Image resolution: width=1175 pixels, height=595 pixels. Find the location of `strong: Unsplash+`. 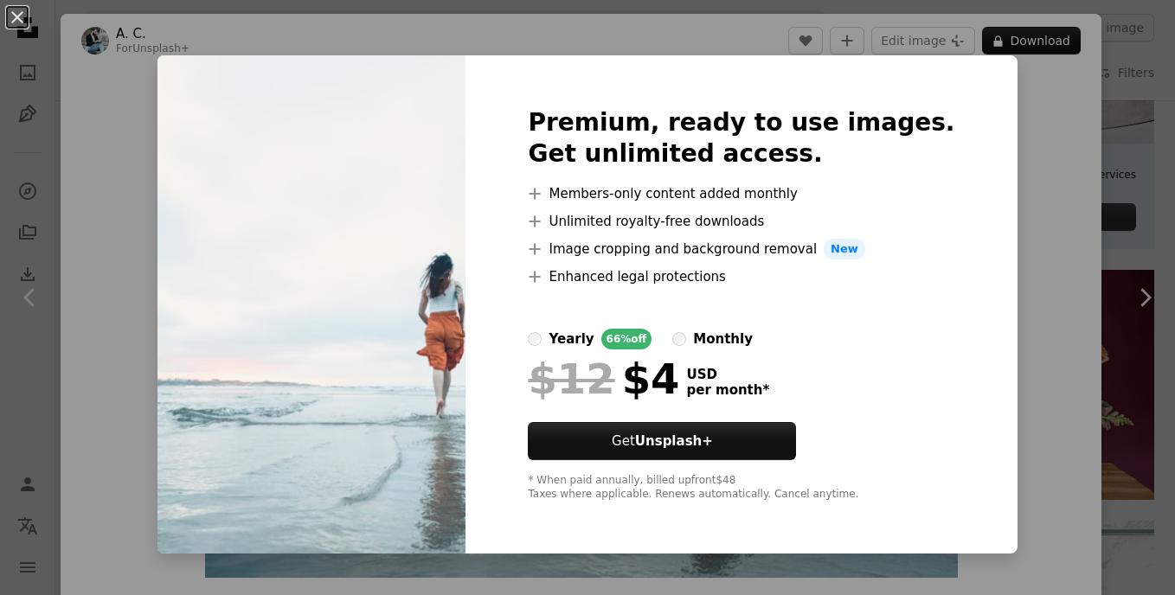

strong: Unsplash+ is located at coordinates (674, 441).